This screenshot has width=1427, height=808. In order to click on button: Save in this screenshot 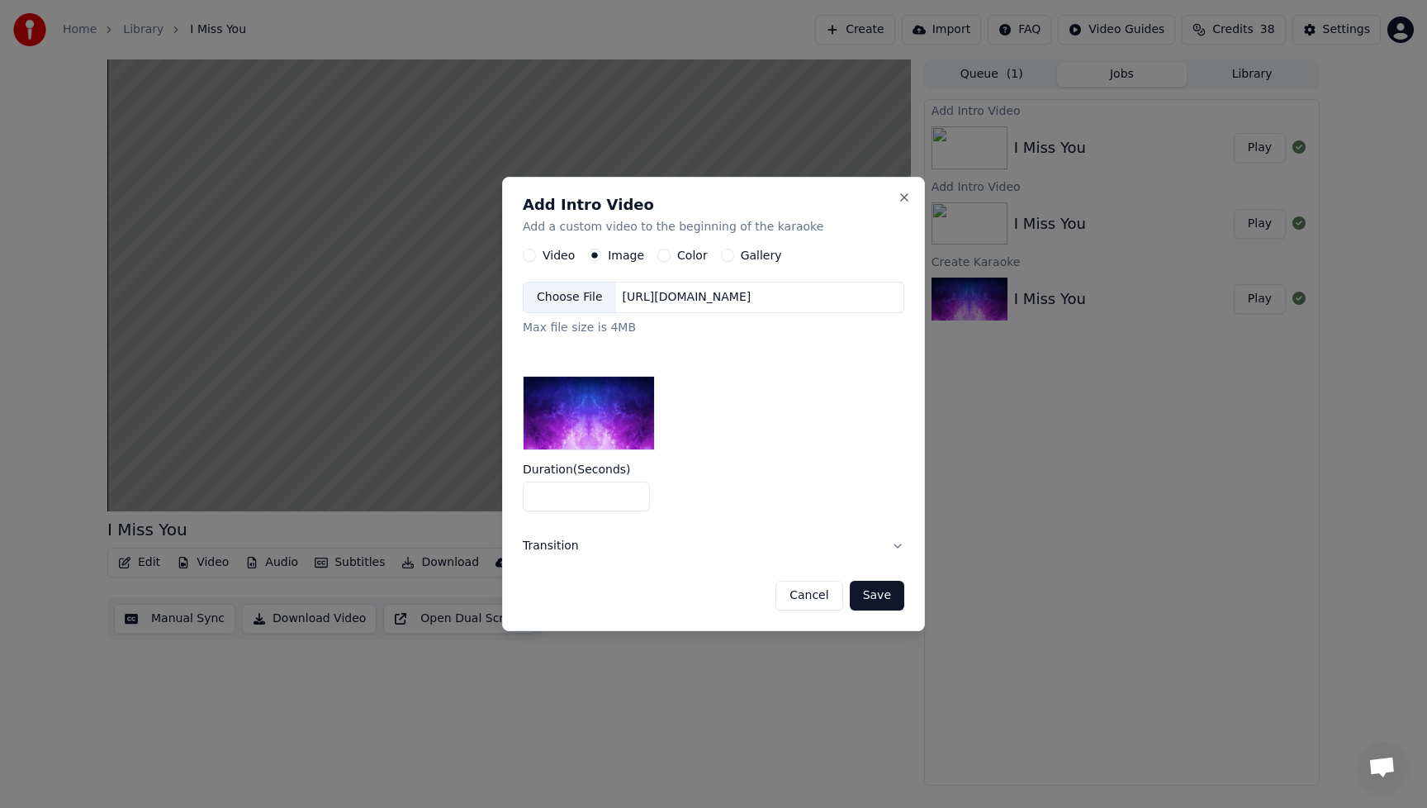, I will do `click(877, 595)`.